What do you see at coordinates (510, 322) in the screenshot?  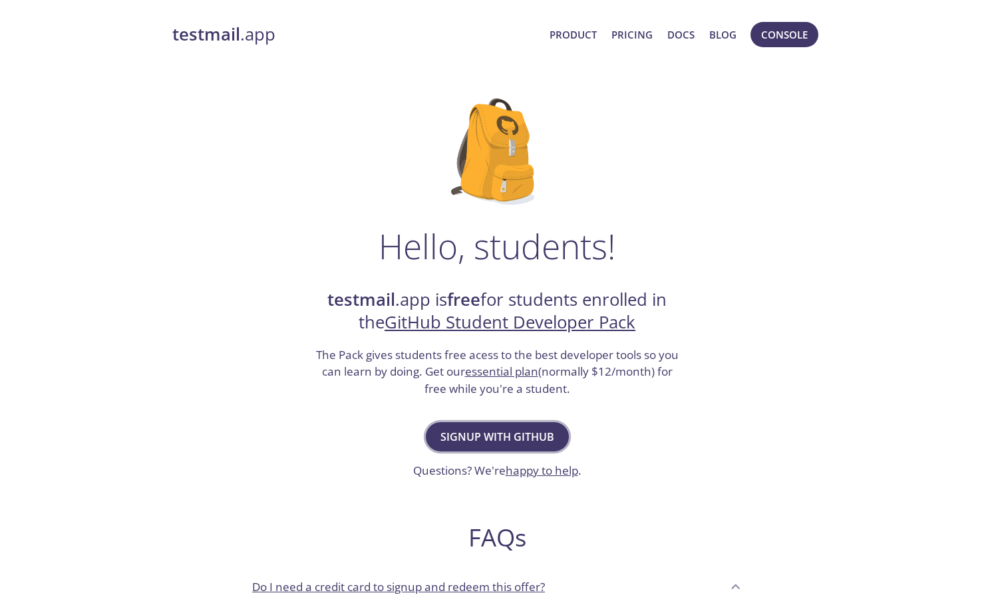 I see `a: GitHub Student Developer Pack` at bounding box center [510, 322].